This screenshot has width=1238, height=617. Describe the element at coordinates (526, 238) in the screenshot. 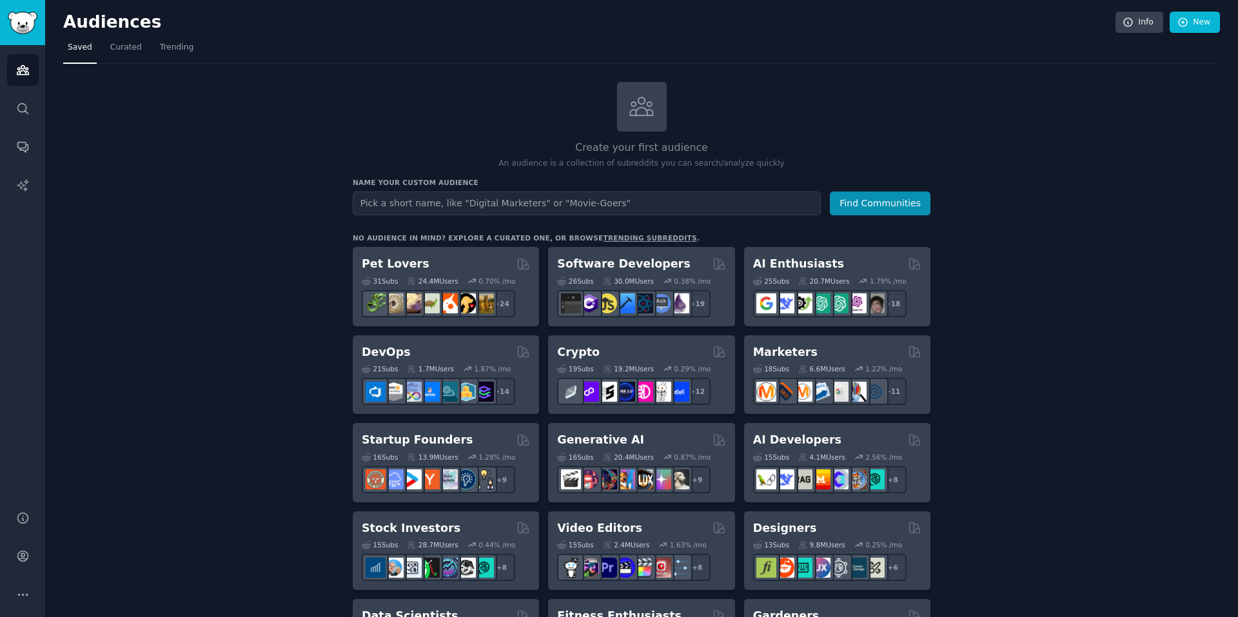

I see `div: No audience in mind? Explore a curated one, or browse .` at that location.